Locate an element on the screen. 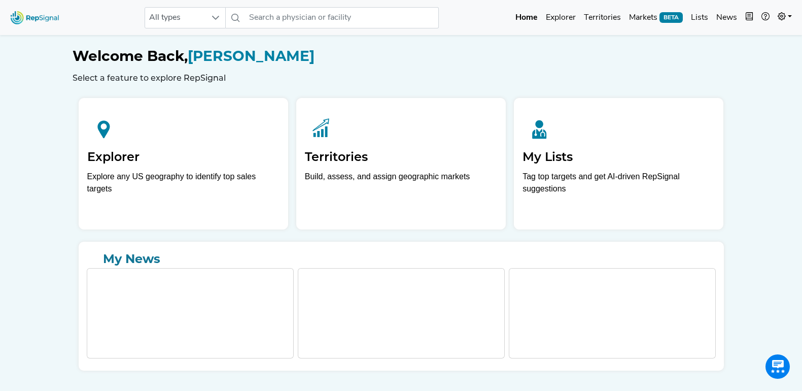 This screenshot has height=391, width=802. span: Welcome Back, is located at coordinates (130, 56).